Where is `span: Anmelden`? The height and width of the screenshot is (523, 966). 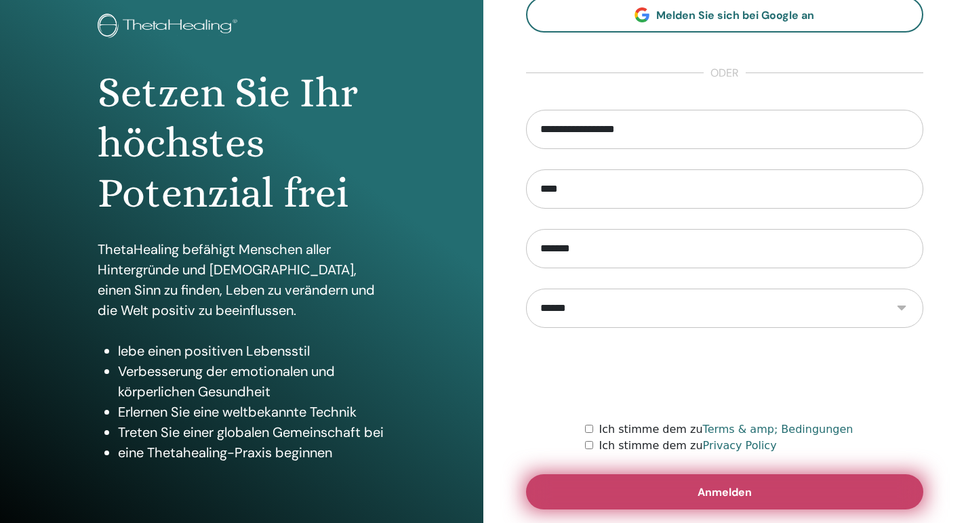 span: Anmelden is located at coordinates (725, 492).